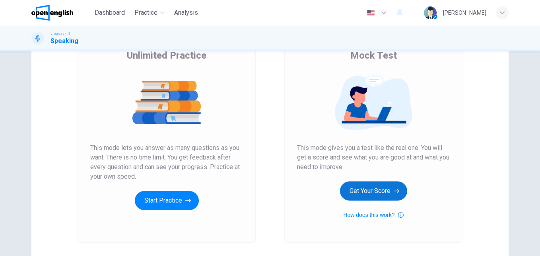 This screenshot has height=256, width=540. What do you see at coordinates (167, 55) in the screenshot?
I see `span: Unlimited Practice` at bounding box center [167, 55].